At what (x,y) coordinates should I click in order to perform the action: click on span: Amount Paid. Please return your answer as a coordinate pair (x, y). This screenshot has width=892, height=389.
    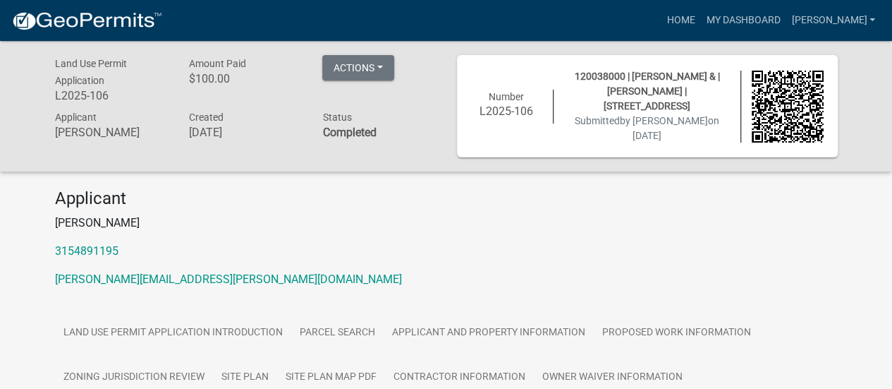
    Looking at the image, I should click on (217, 63).